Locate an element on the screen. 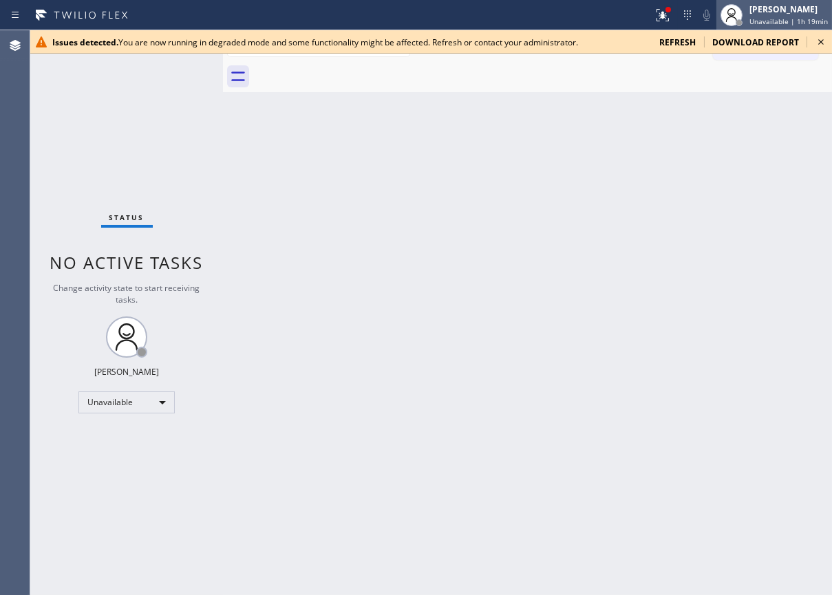  span: No active tasks is located at coordinates (127, 262).